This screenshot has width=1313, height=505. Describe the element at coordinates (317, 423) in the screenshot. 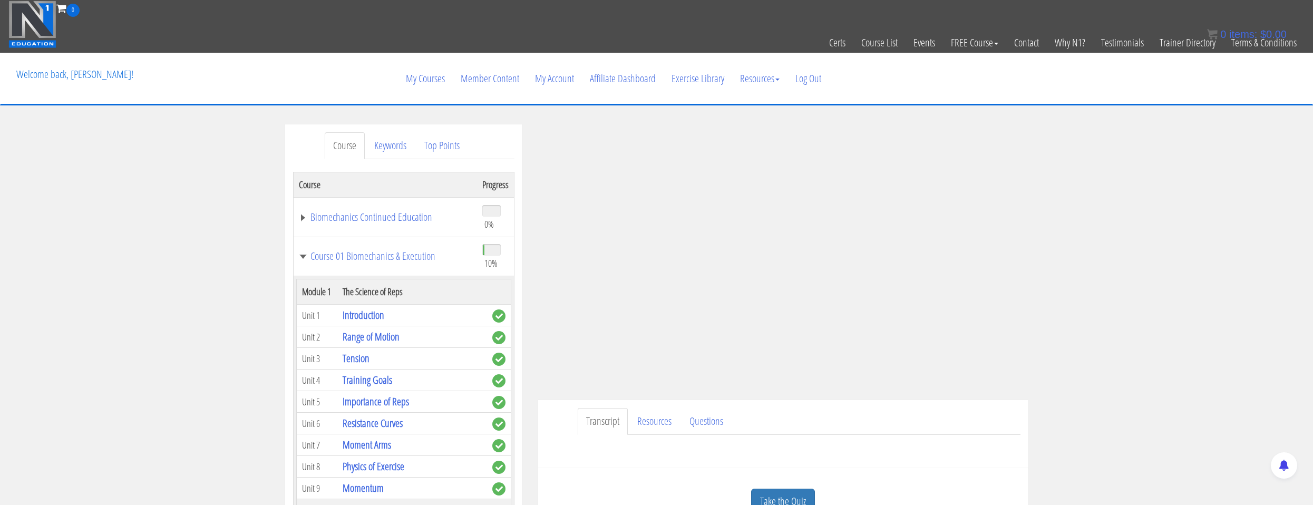

I see `td: Unit 6` at that location.